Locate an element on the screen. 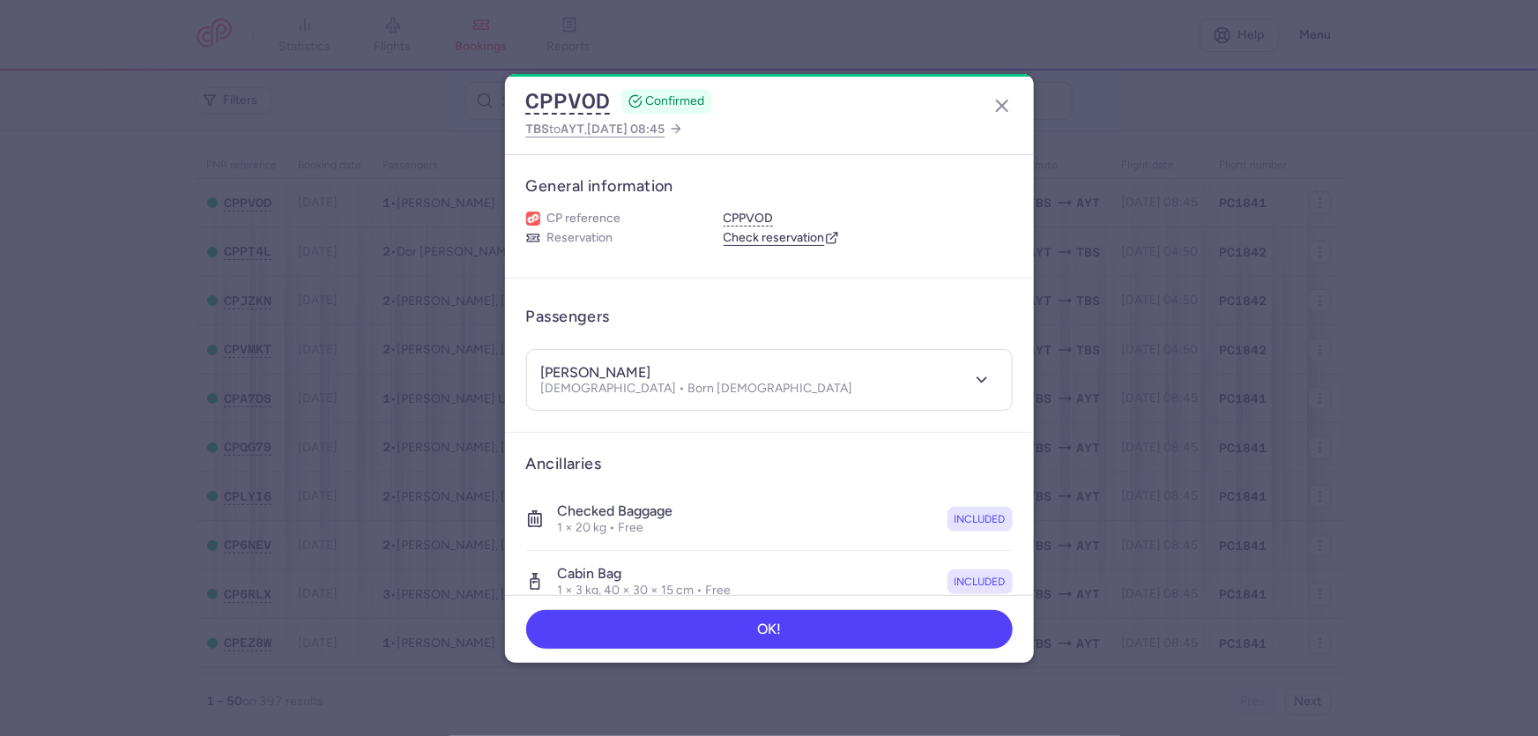  span: AYT is located at coordinates (573, 129).